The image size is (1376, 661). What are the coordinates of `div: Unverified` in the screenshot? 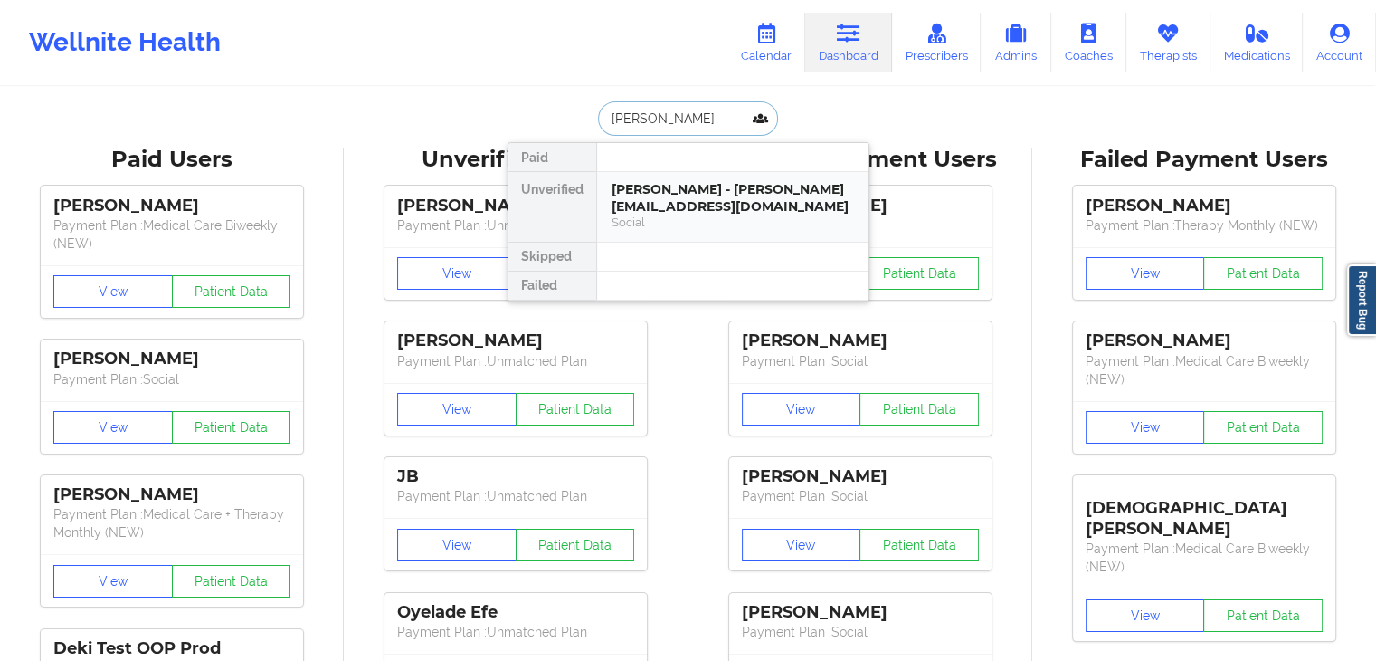 It's located at (552, 207).